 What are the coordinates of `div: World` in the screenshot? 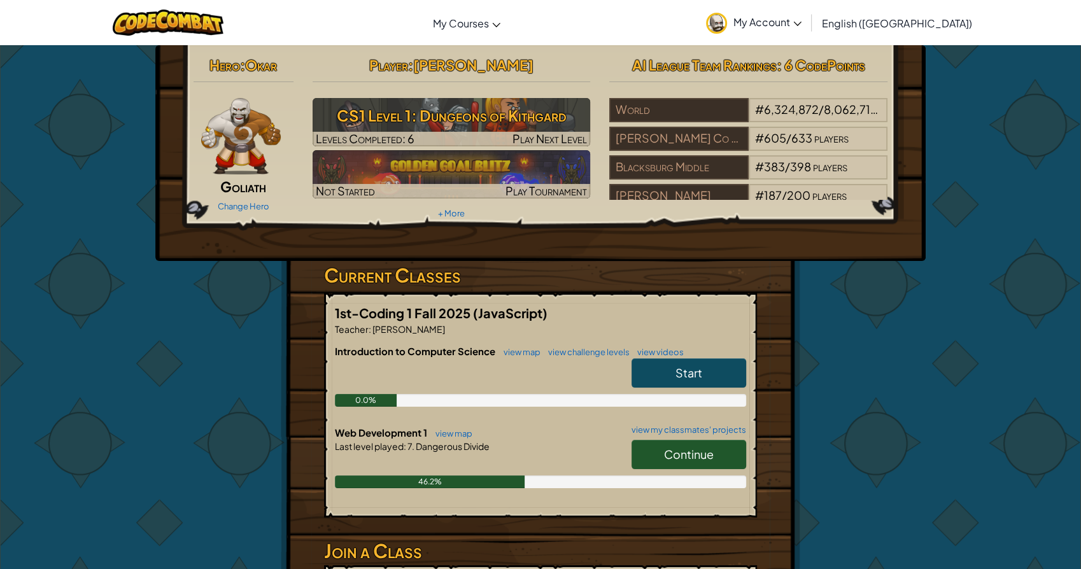 It's located at (679, 110).